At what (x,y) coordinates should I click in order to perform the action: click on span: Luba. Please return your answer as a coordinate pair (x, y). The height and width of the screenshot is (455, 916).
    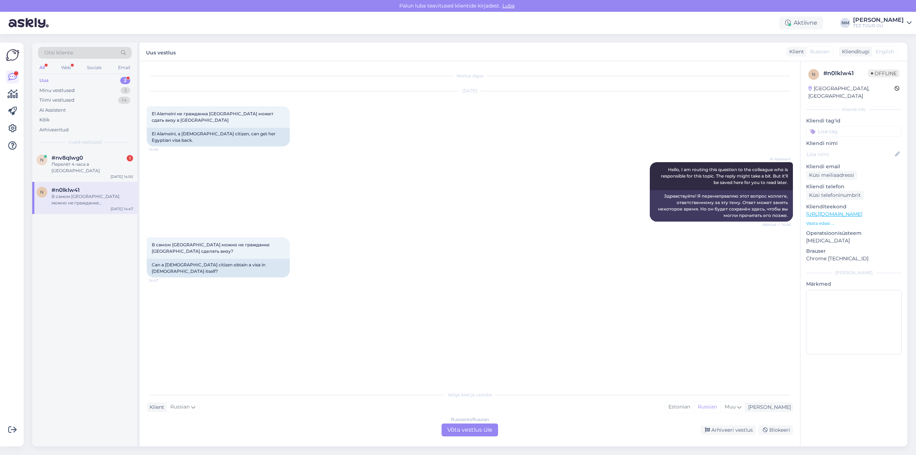
    Looking at the image, I should click on (508, 6).